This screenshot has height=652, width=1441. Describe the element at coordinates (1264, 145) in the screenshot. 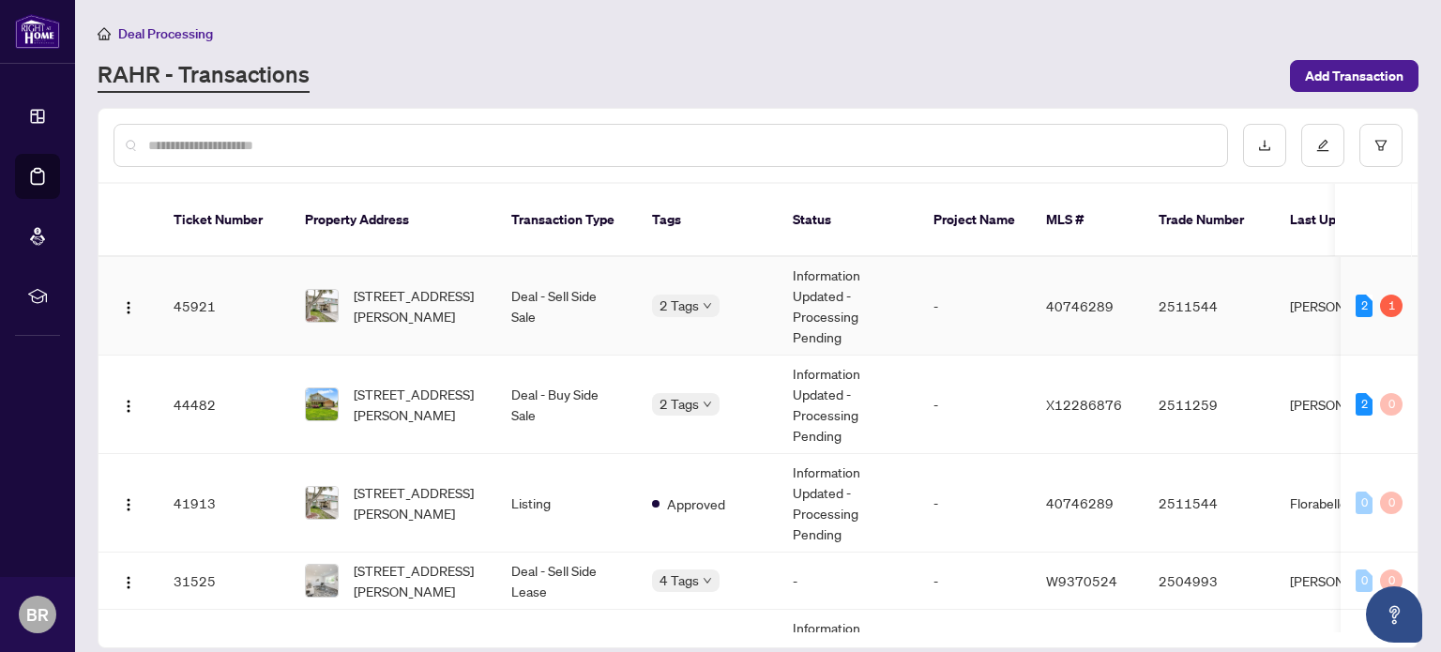

I see `span: download` at that location.